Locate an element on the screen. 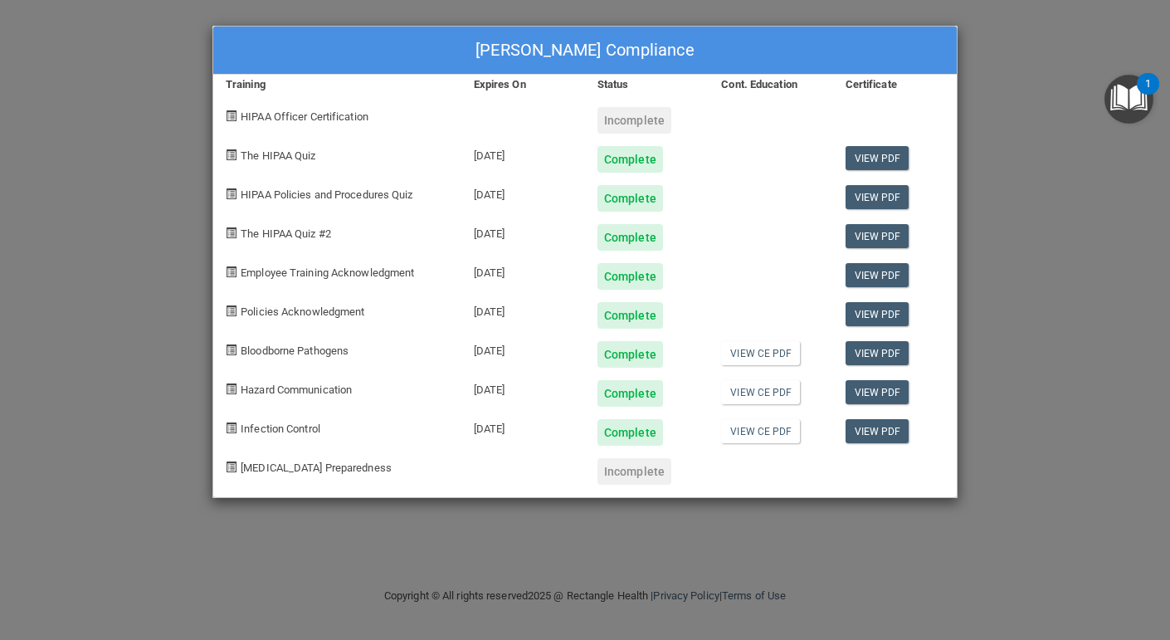 Image resolution: width=1170 pixels, height=640 pixels. span: Employee Training Acknowledgment is located at coordinates (327, 272).